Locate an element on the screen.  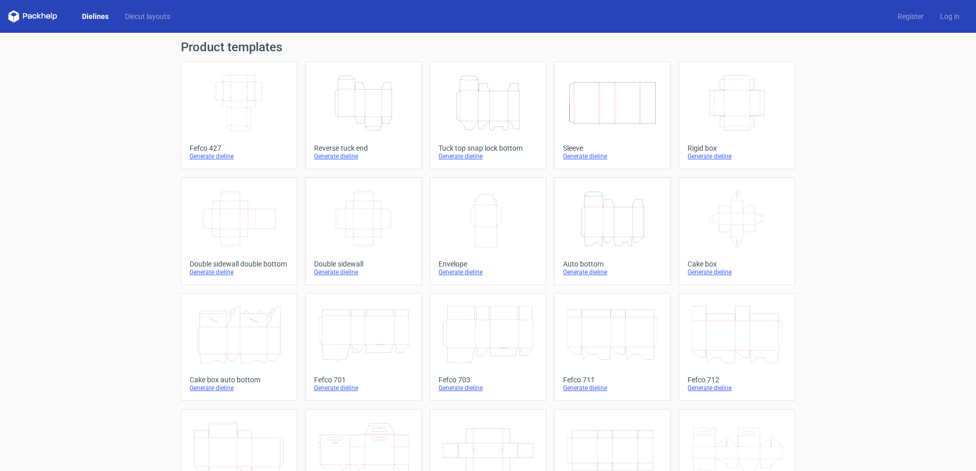
div: Cake box auto bottom is located at coordinates (239, 380).